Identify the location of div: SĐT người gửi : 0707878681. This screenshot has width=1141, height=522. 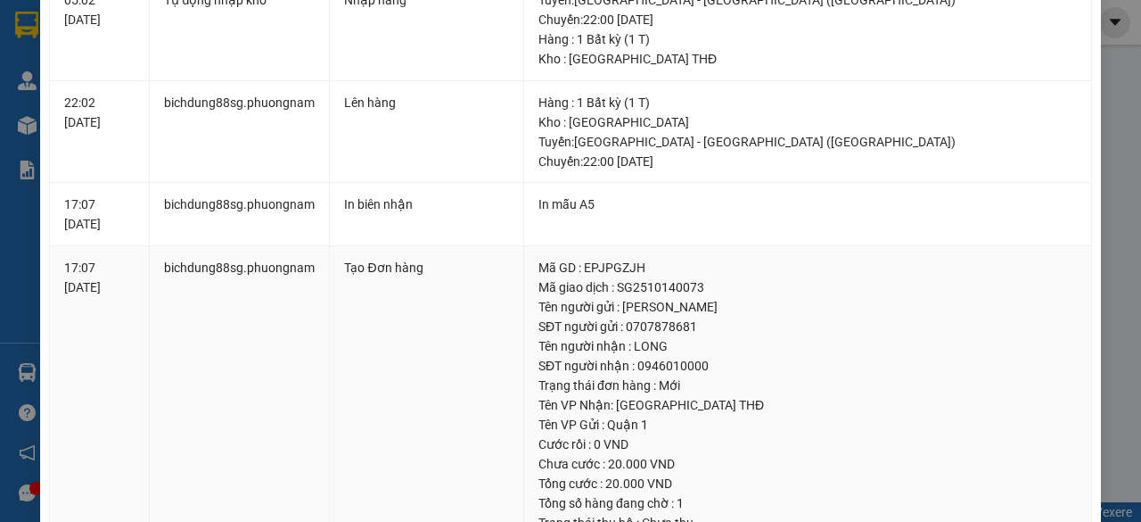
(808, 326).